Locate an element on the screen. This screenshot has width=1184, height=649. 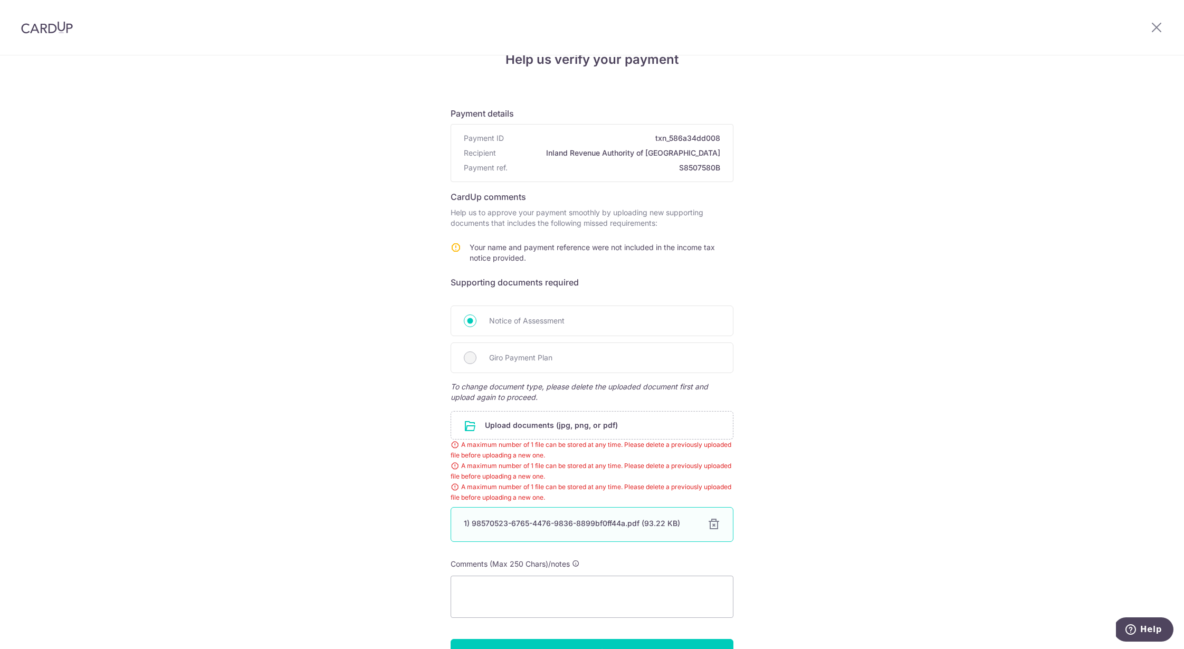
h6: Payment details is located at coordinates (592, 113).